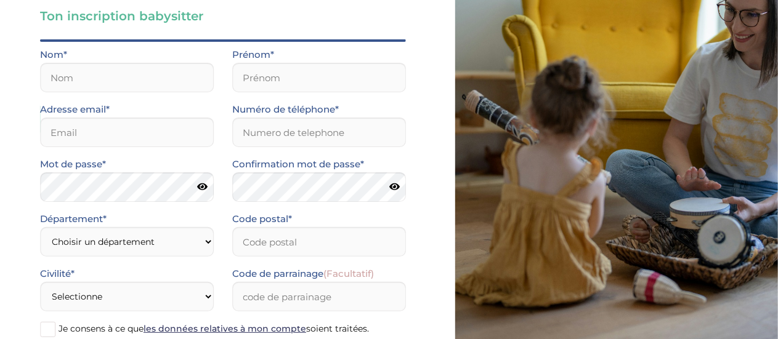  What do you see at coordinates (319, 78) in the screenshot?
I see `input: Prénom` at bounding box center [319, 78].